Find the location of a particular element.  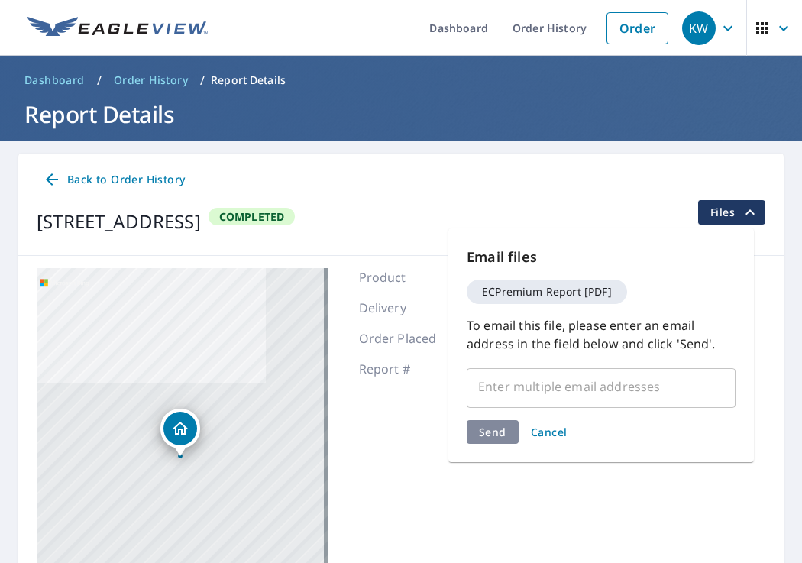

span: Cancel is located at coordinates (549, 432).